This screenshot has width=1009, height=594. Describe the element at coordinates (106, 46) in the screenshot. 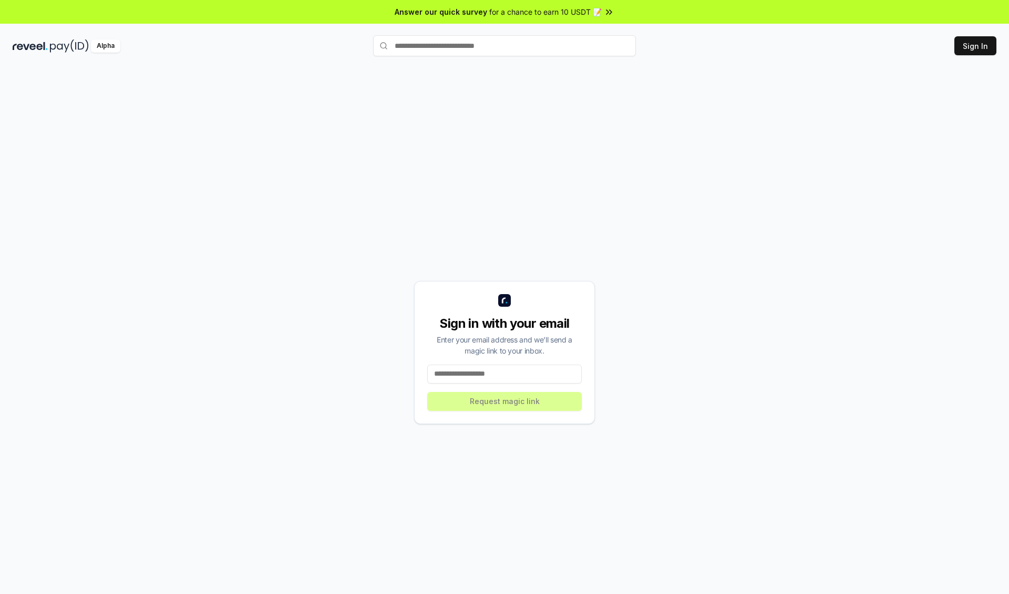

I see `div: Alpha` at that location.